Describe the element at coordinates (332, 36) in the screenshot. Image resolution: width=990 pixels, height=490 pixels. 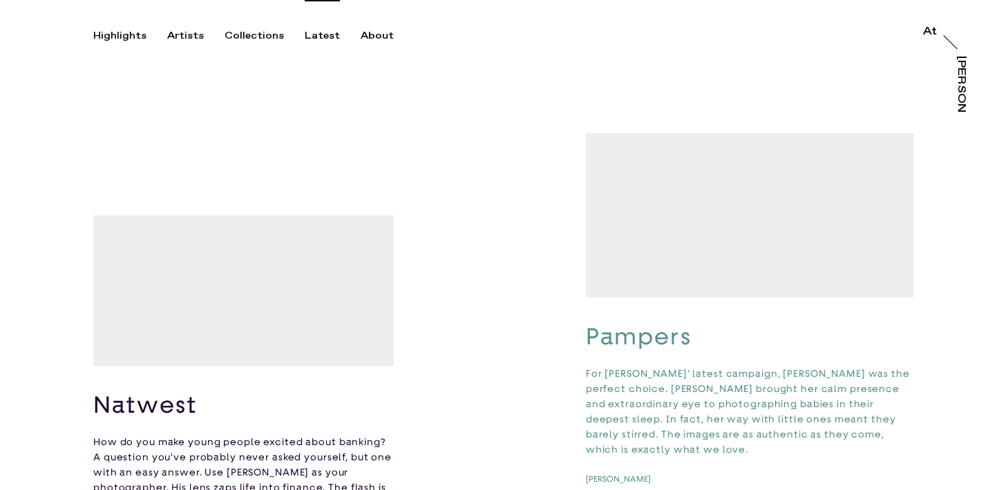
I see `button: Latest` at that location.